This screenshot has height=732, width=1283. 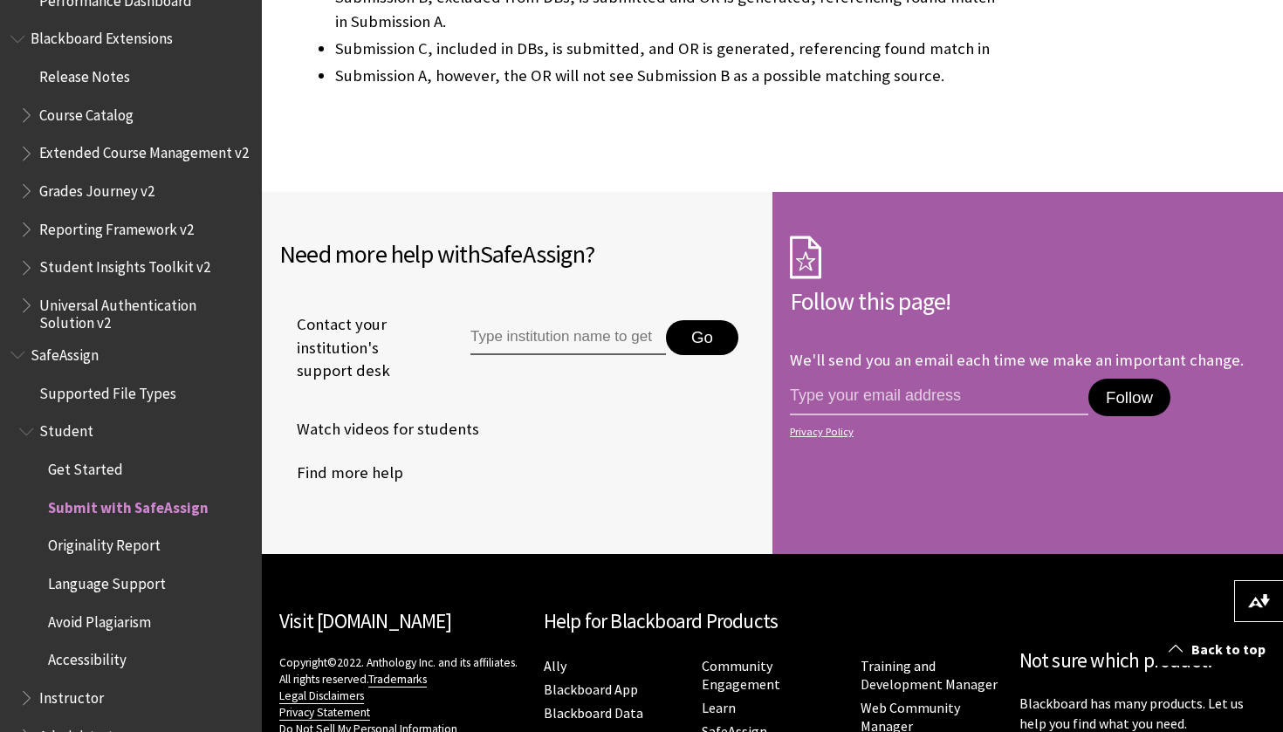 What do you see at coordinates (671, 76) in the screenshot?
I see `li: Submission A, however, the OR will not see Submission B as a possible matching source.` at bounding box center [671, 76].